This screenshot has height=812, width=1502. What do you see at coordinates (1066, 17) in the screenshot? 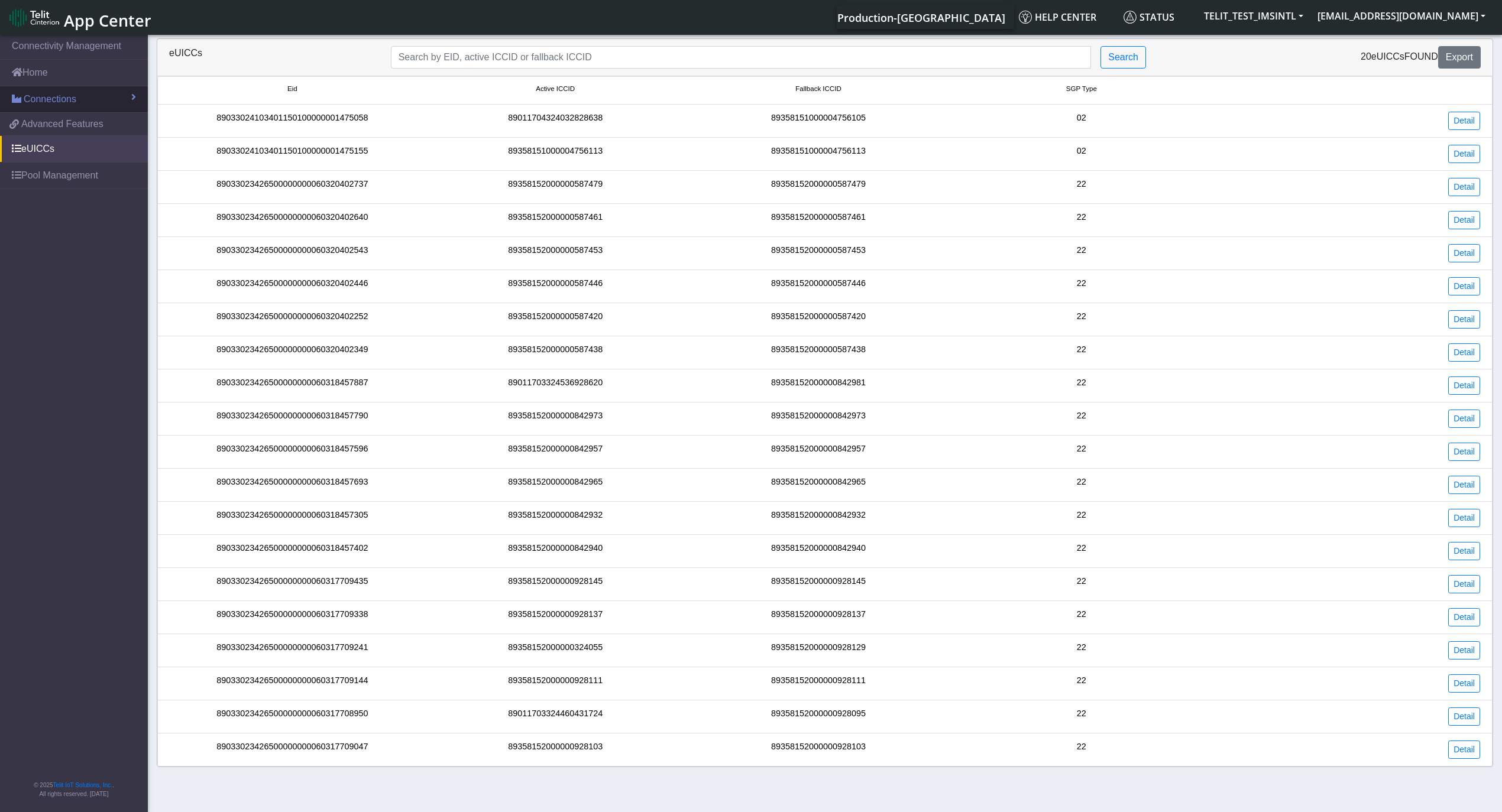
I see `a: Help center` at bounding box center [1066, 17].